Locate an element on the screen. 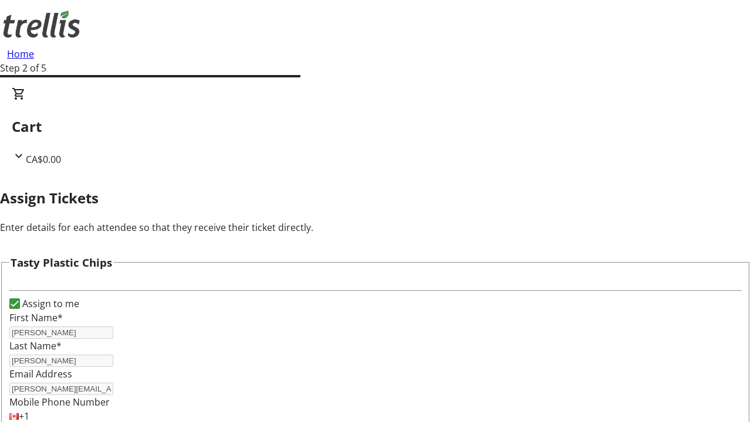 The height and width of the screenshot is (422, 751). div: CartCA$0.00 is located at coordinates (375, 127).